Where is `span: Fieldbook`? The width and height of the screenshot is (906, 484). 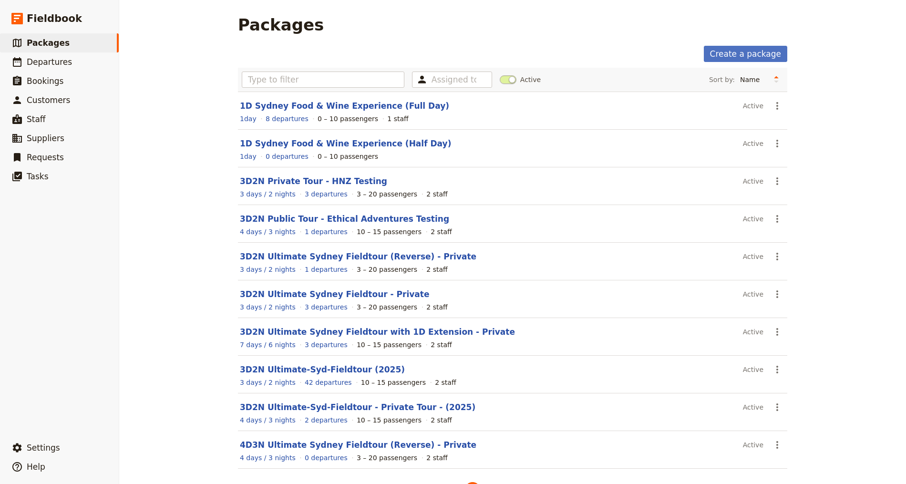 span: Fieldbook is located at coordinates (54, 19).